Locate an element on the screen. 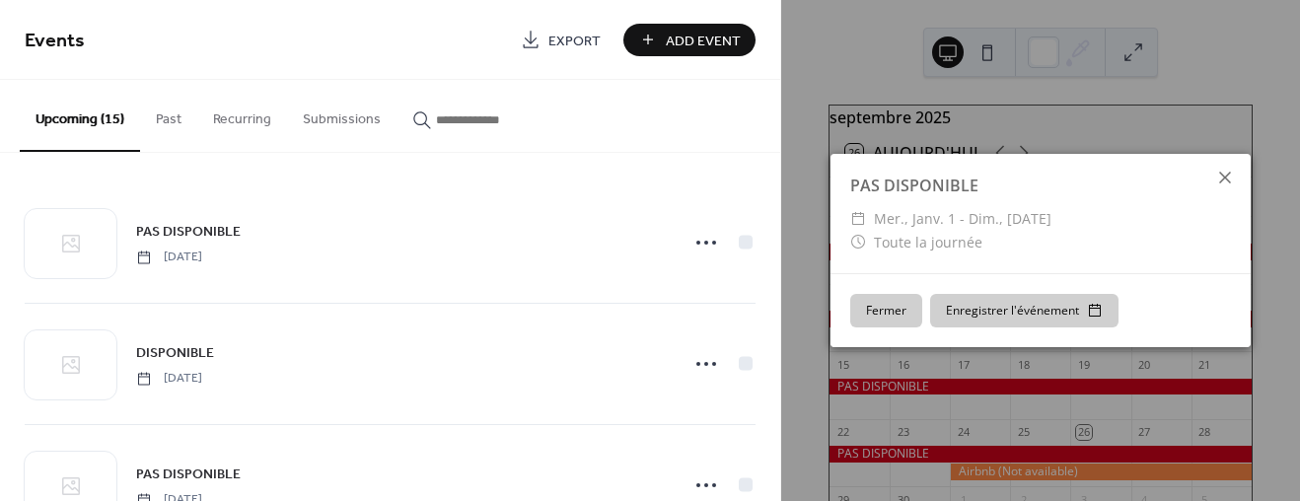 The width and height of the screenshot is (1300, 501). span: DISPONIBLE is located at coordinates (175, 353).